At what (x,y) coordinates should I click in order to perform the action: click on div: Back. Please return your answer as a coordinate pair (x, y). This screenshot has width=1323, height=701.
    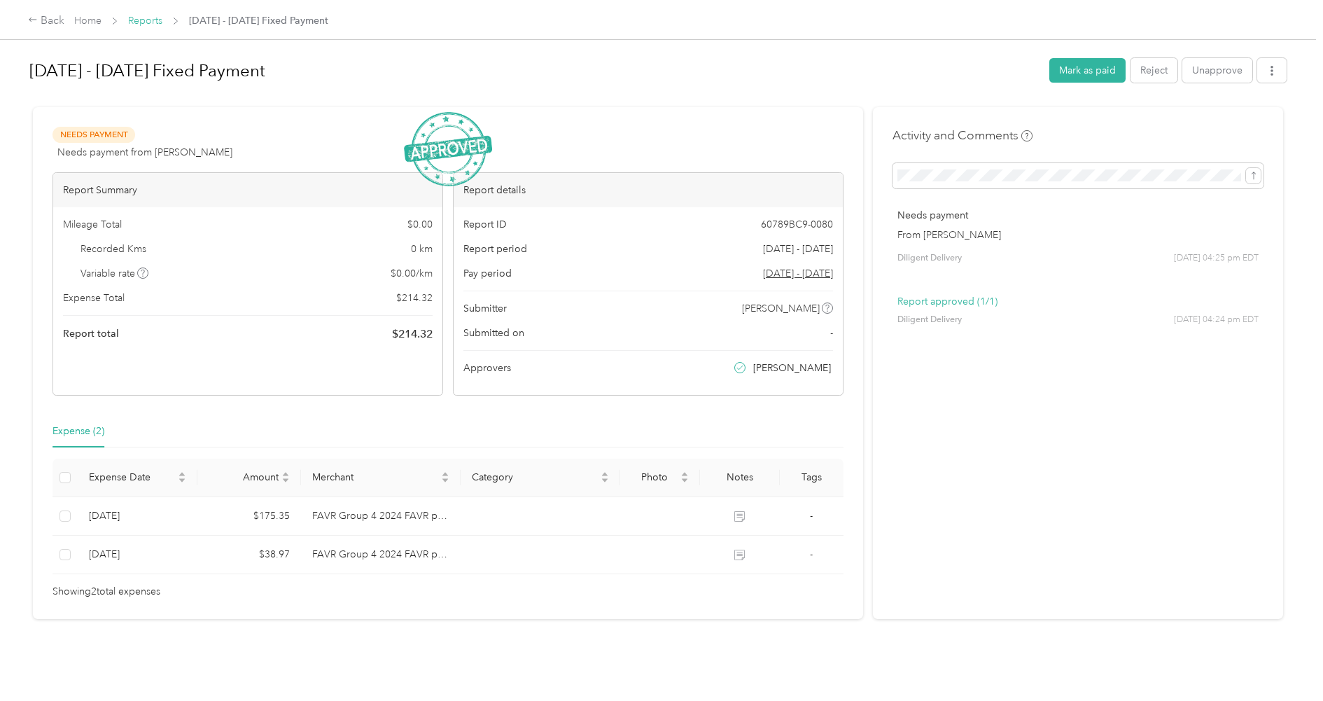
    Looking at the image, I should click on (46, 21).